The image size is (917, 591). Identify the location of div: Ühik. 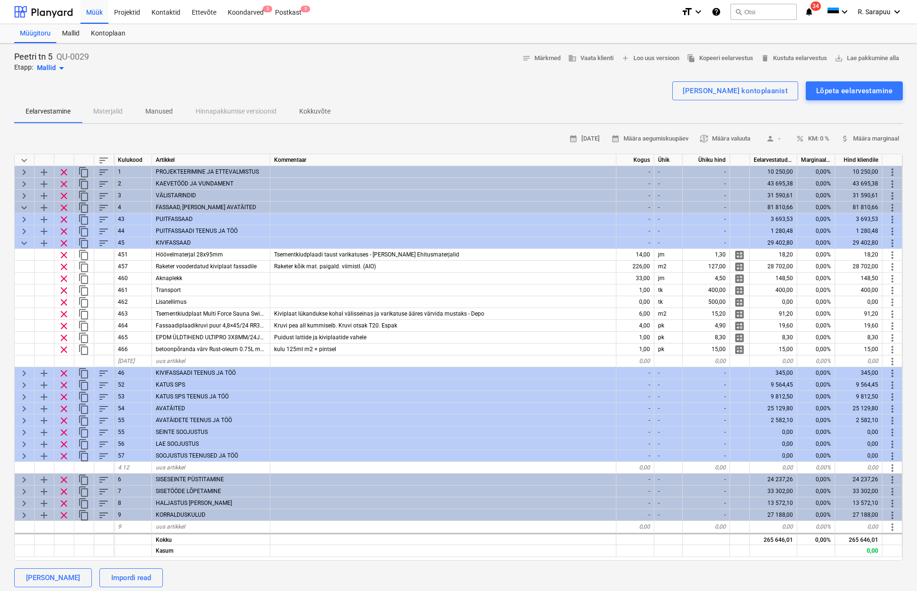
(668, 160).